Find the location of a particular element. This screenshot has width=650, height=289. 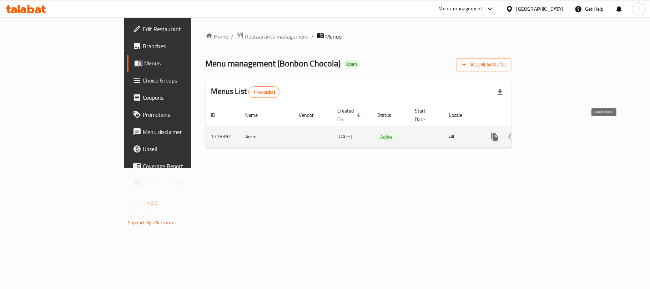

span: Upsell is located at coordinates (185, 149).